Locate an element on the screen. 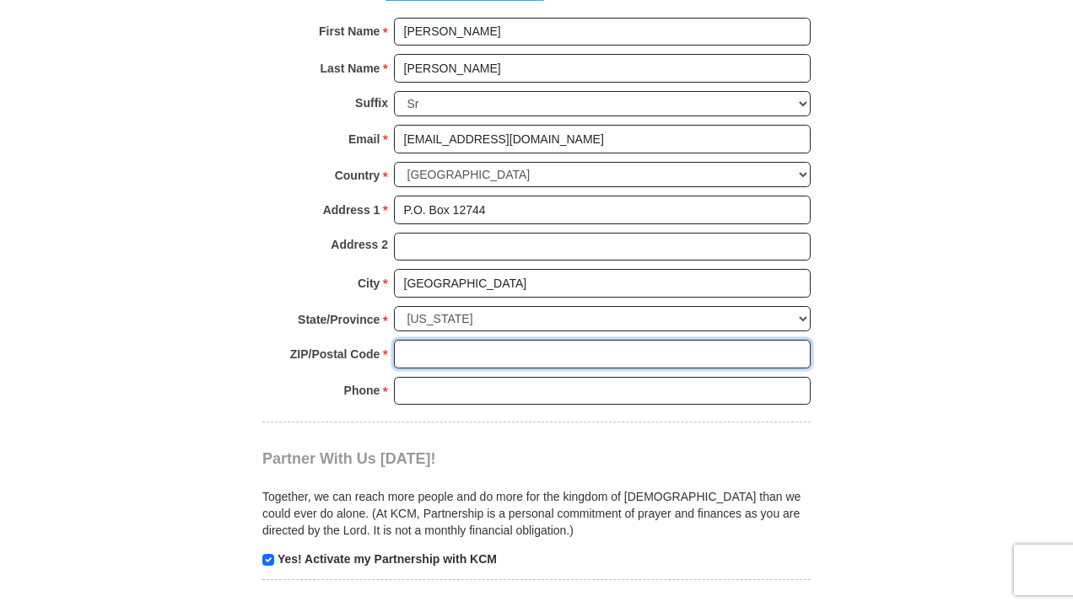  strong: Address 2 is located at coordinates (359, 245).